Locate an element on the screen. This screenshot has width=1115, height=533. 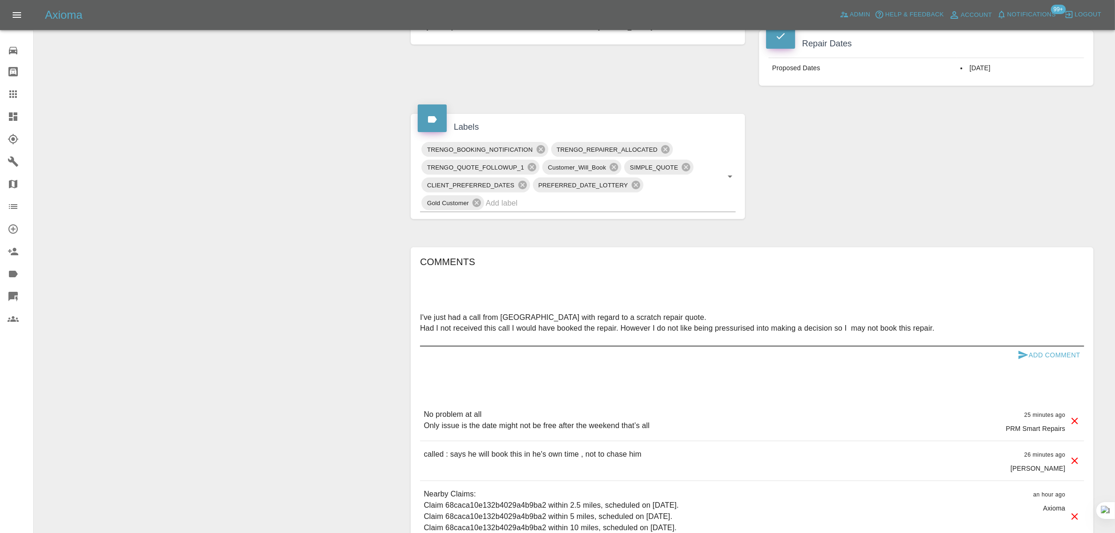
span: TRENGO_QUOTE_FOLLOWUP_1 is located at coordinates (475, 167).